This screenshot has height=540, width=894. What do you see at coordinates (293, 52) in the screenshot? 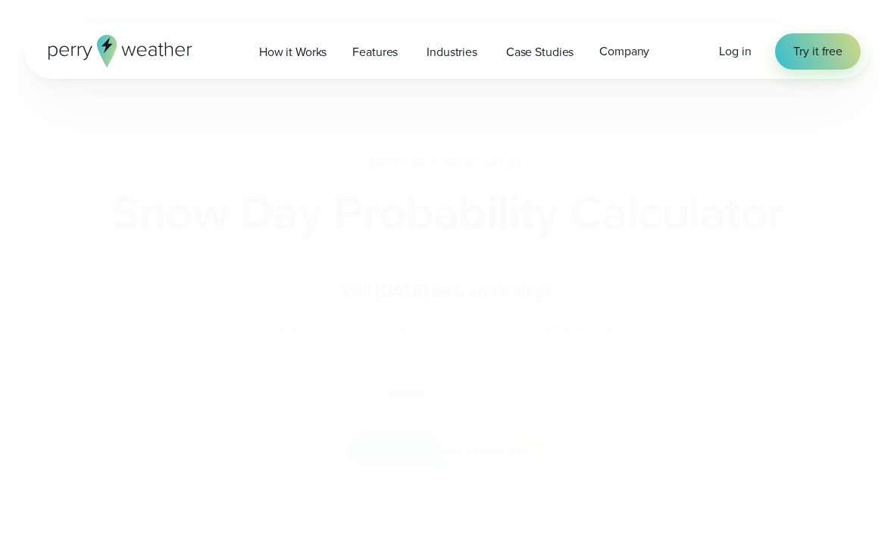
I see `a: How it Works` at bounding box center [293, 52].